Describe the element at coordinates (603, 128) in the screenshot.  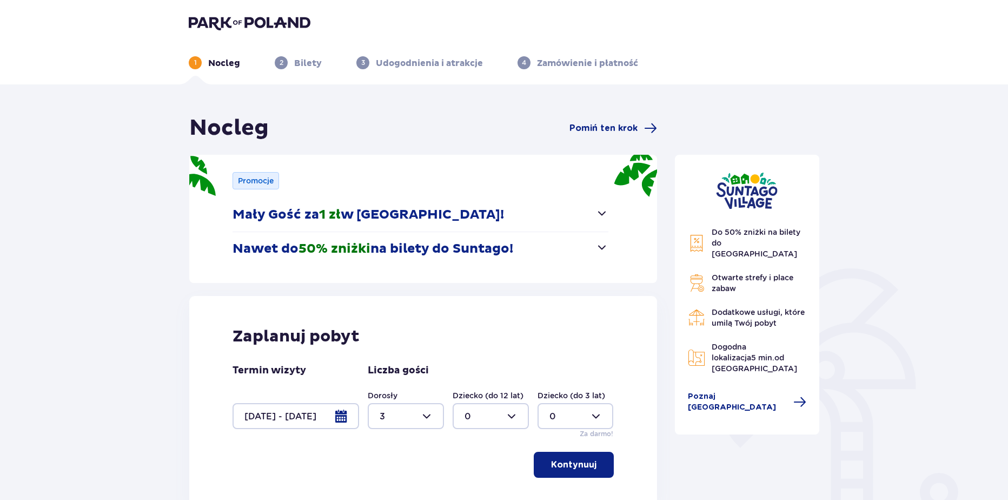
I see `span: Pomiń ten krok` at that location.